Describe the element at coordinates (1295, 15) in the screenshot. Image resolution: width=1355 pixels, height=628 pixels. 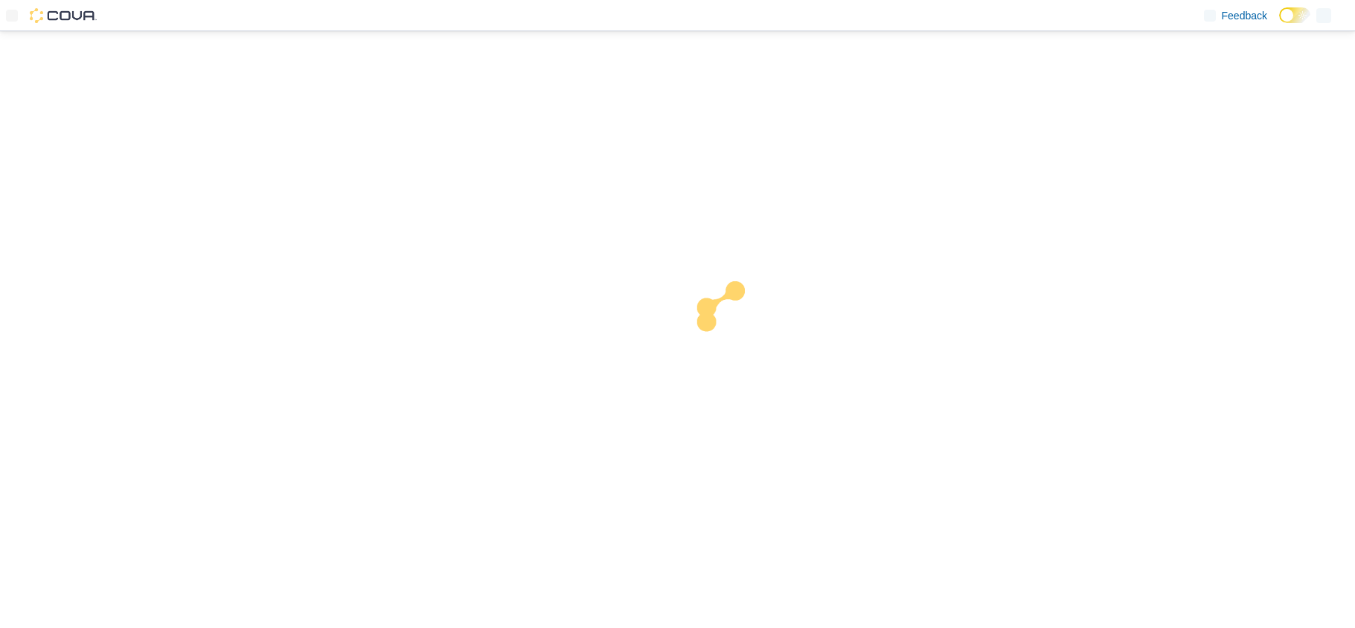
I see `input: Dark Mode` at that location.